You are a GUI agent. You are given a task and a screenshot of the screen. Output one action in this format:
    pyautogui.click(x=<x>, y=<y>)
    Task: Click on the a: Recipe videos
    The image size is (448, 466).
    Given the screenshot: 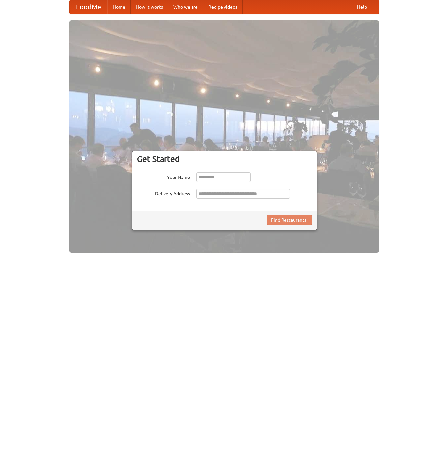 What is the action you would take?
    pyautogui.click(x=223, y=7)
    